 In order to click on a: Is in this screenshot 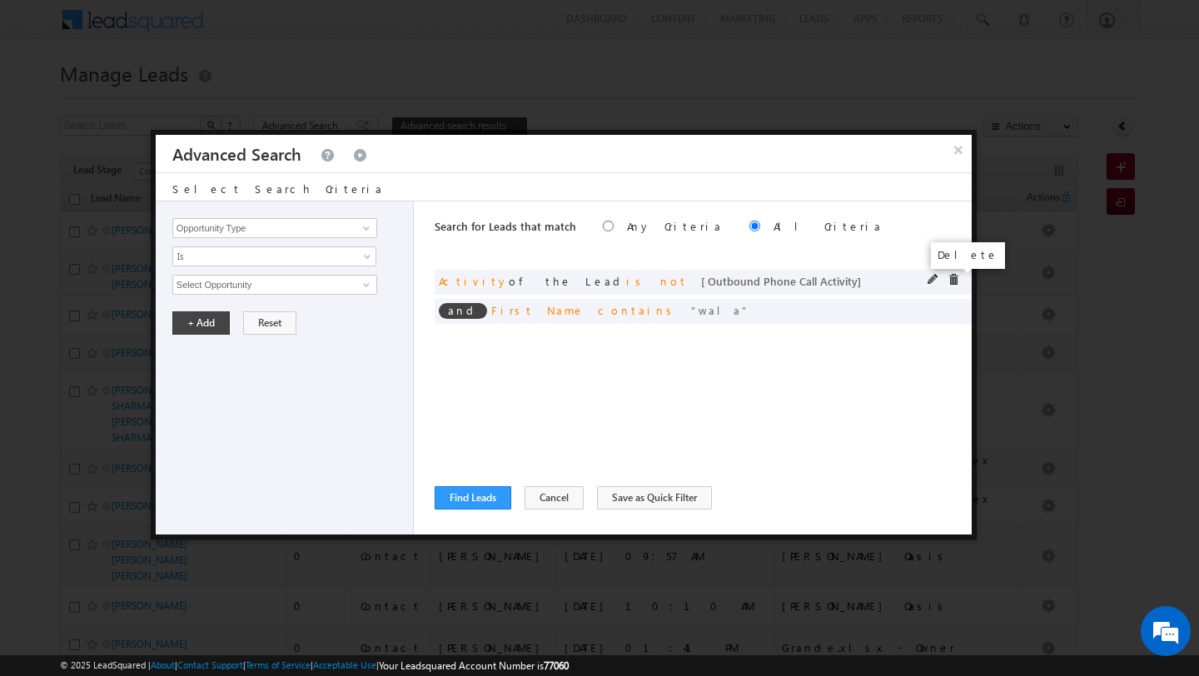, I will do `click(274, 256)`.